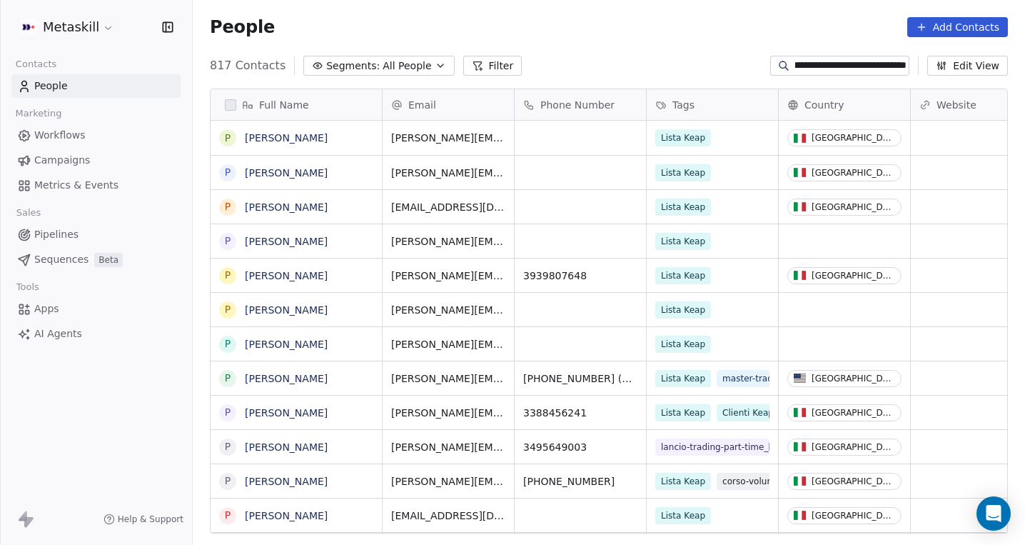 This screenshot has width=1025, height=545. What do you see at coordinates (60, 135) in the screenshot?
I see `span: Workflows` at bounding box center [60, 135].